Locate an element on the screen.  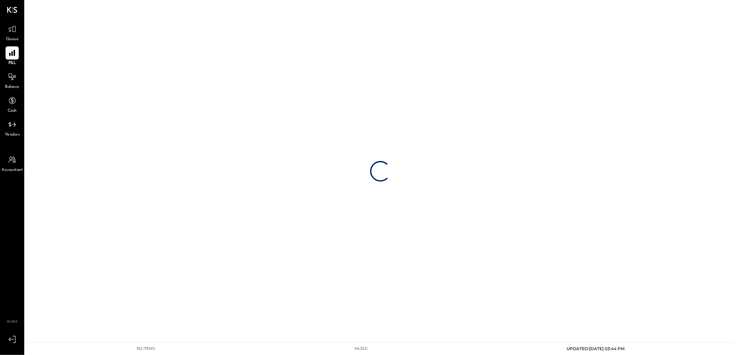
div: 162 items is located at coordinates (146, 349).